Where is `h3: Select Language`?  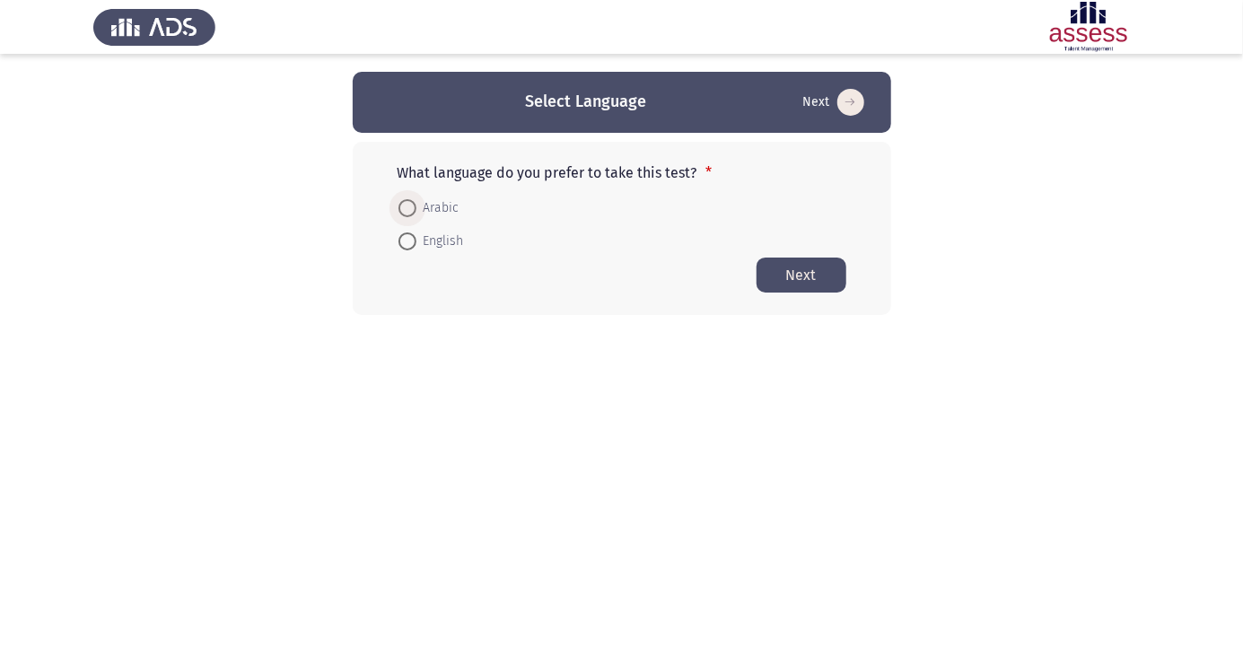 h3: Select Language is located at coordinates (585, 101).